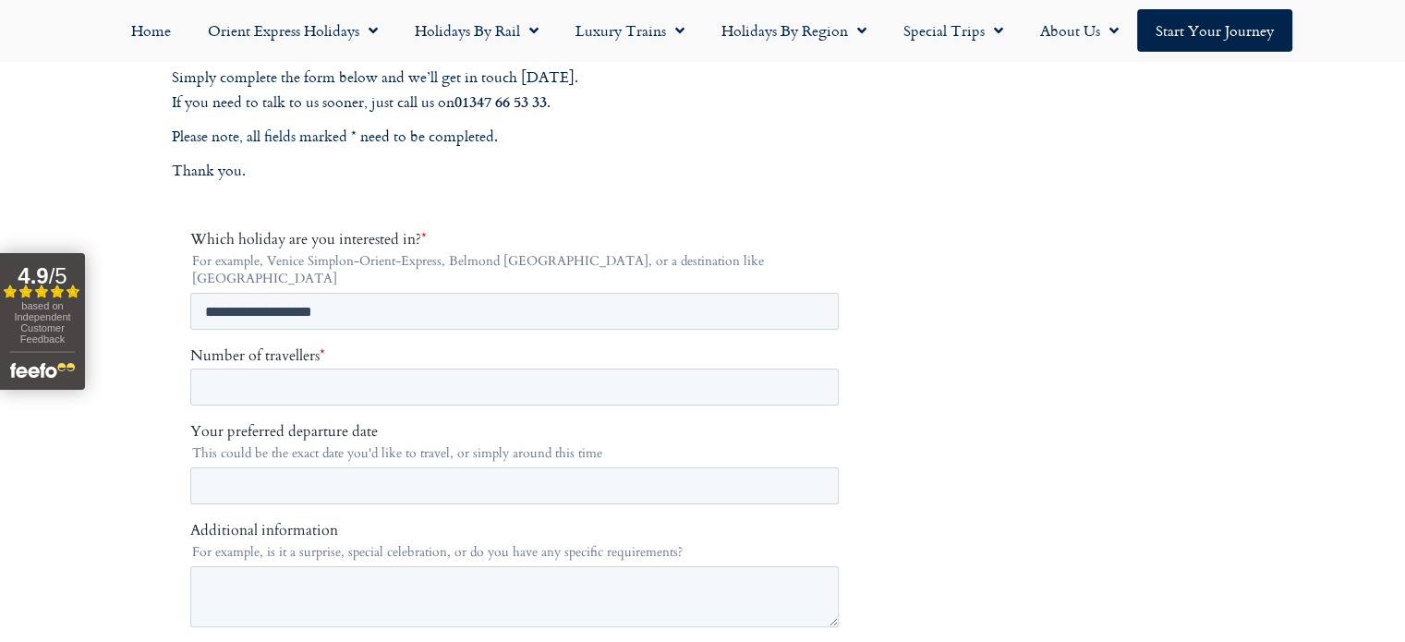 The image size is (1405, 642). I want to click on nav: Menu, so click(702, 30).